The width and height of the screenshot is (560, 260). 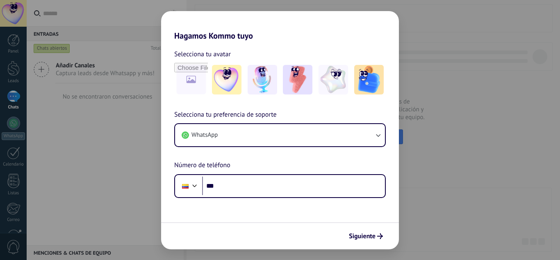 What do you see at coordinates (366, 236) in the screenshot?
I see `button: Siguiente` at bounding box center [366, 236].